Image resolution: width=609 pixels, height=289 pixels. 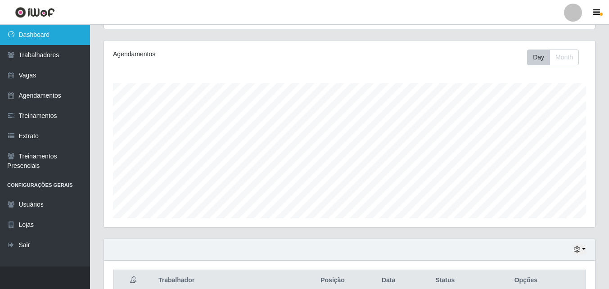 What do you see at coordinates (553, 57) in the screenshot?
I see `div: First group` at bounding box center [553, 57].